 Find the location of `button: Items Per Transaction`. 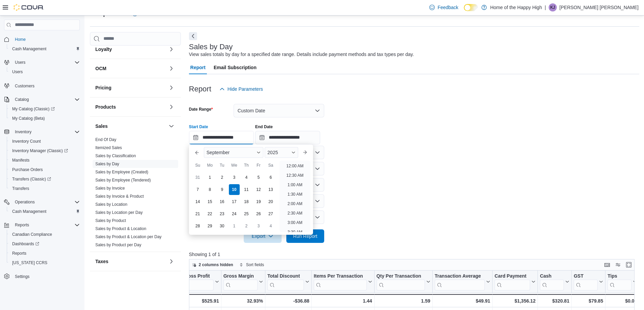

button: Items Per Transaction is located at coordinates (343, 282).